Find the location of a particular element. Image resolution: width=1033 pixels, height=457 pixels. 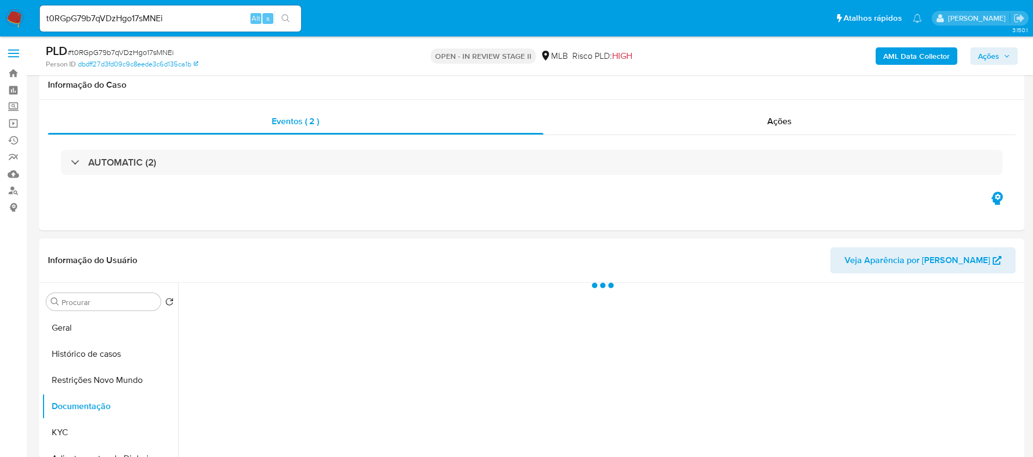

button: Geral is located at coordinates (110, 328).